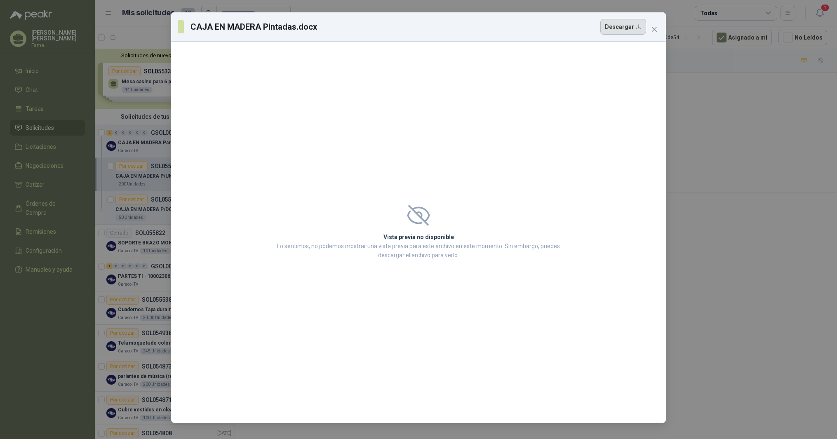 The width and height of the screenshot is (837, 439). What do you see at coordinates (254, 27) in the screenshot?
I see `h3: CAJA EN MADERA Pintadas.docx` at bounding box center [254, 27].